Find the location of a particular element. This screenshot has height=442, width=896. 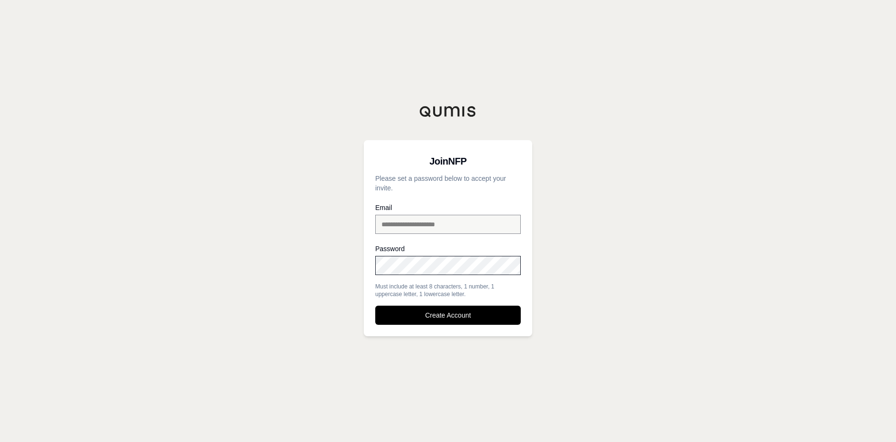

img: Qumis is located at coordinates (448, 112).